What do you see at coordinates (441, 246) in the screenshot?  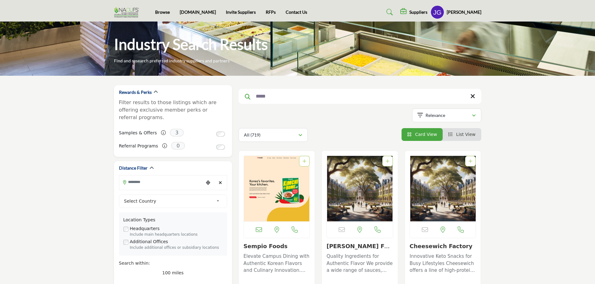 I see `a: Cheesewich Factory` at bounding box center [441, 246].